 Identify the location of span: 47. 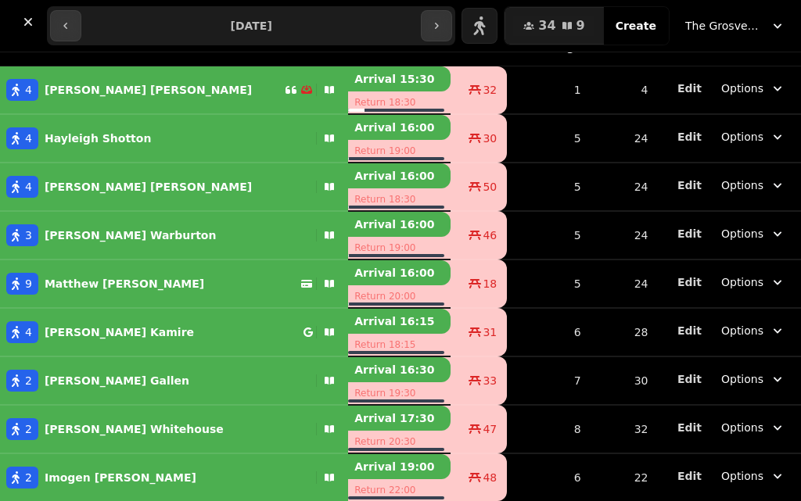
(489, 429).